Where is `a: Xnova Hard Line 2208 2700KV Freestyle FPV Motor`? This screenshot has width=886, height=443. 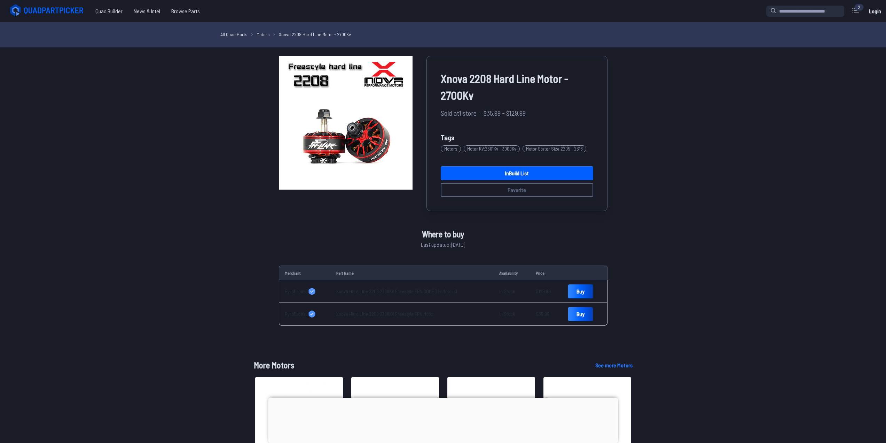 a: Xnova Hard Line 2208 2700KV Freestyle FPV Motor is located at coordinates (385, 313).